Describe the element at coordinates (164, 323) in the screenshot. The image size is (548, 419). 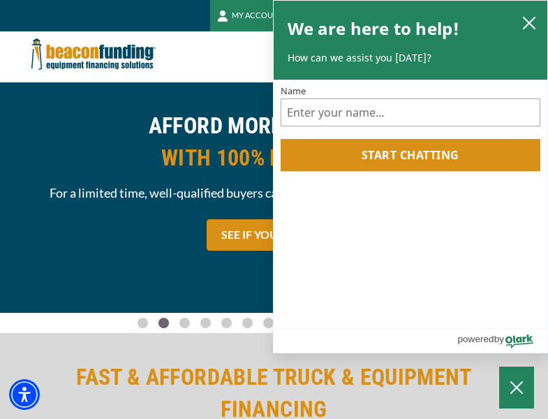
I see `a: Go To Slide 1` at that location.